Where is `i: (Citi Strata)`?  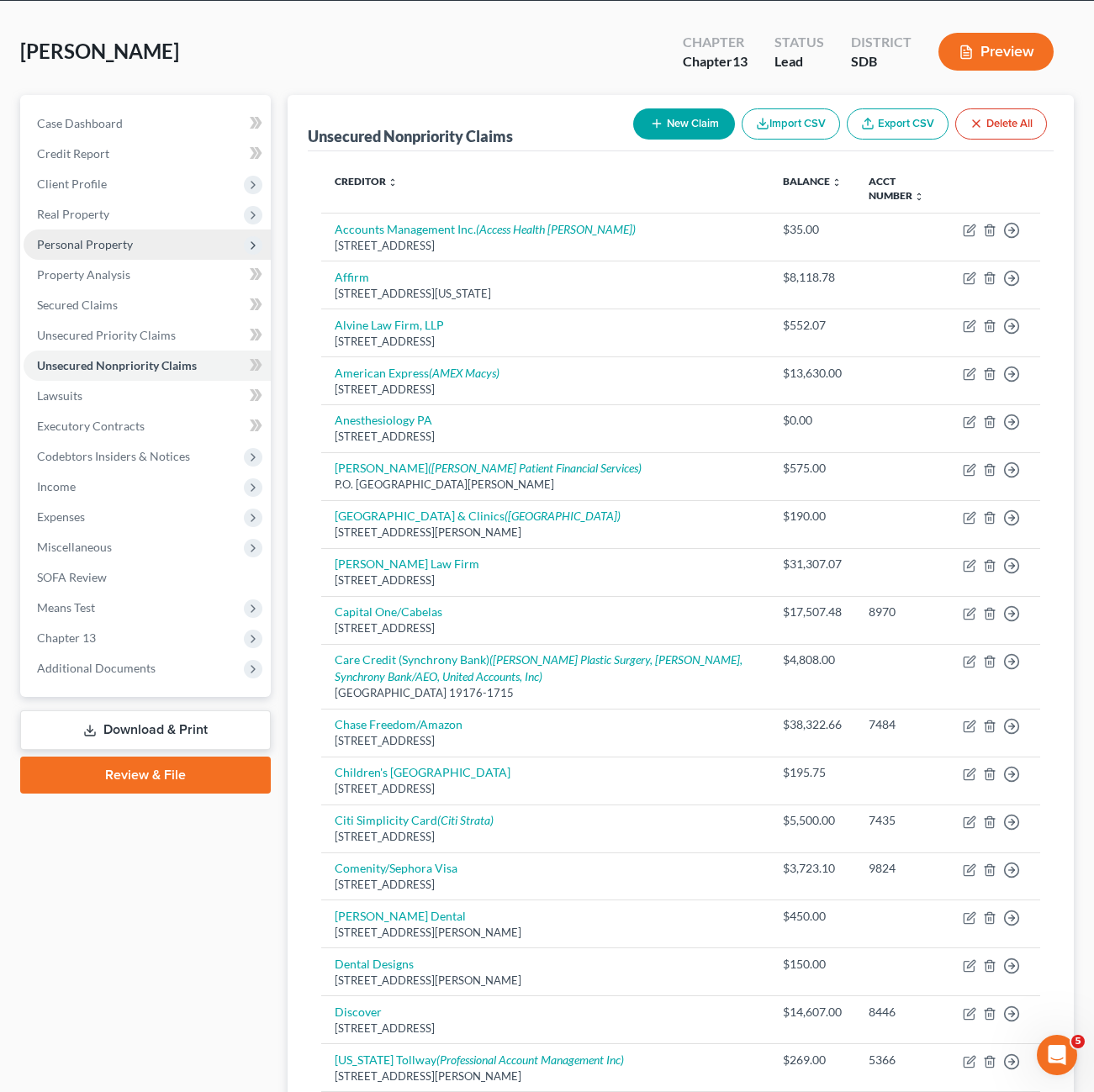
i: (Citi Strata) is located at coordinates (465, 820).